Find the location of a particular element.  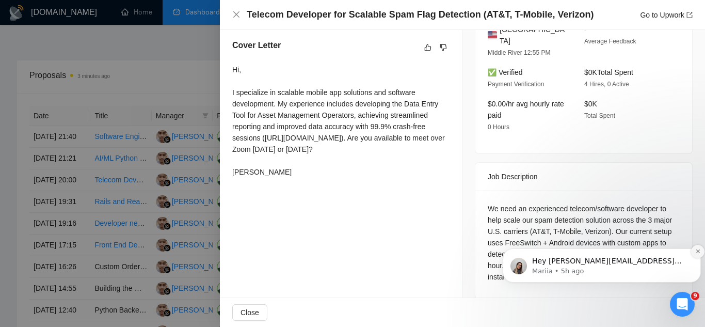

button: Dismiss notification is located at coordinates (199, 25).